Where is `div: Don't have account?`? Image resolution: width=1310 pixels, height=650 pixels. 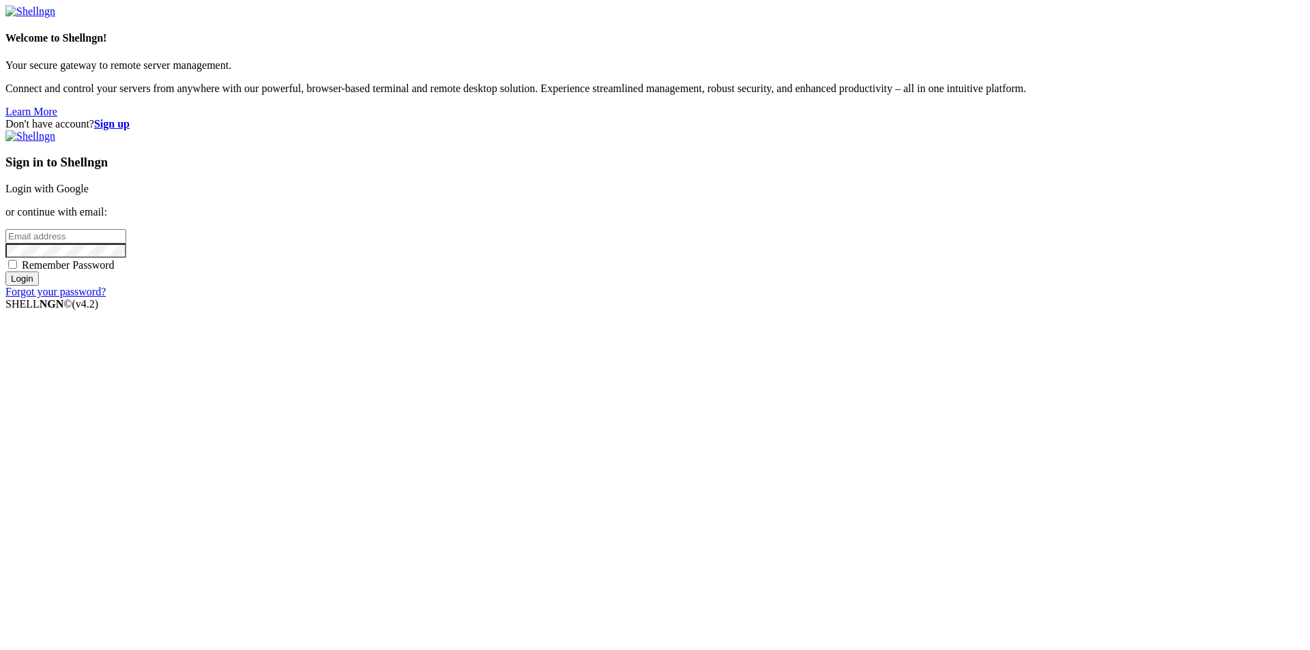
div: Don't have account? is located at coordinates (655, 124).